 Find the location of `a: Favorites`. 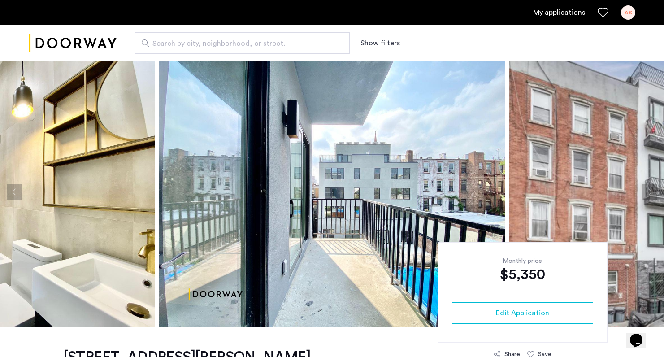

a: Favorites is located at coordinates (603, 13).